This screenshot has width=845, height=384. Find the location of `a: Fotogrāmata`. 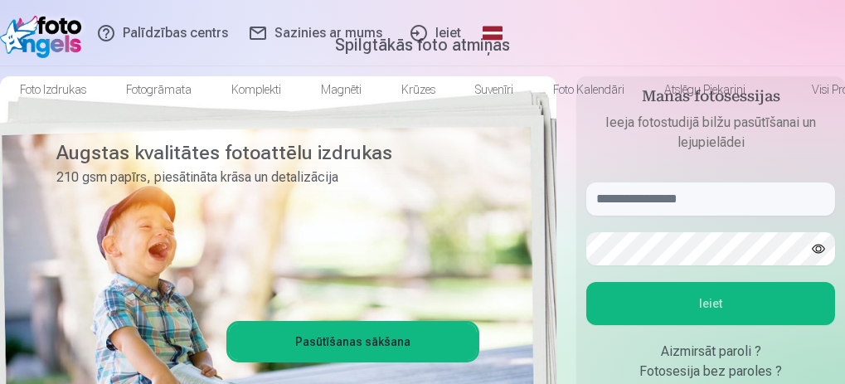

a: Fotogrāmata is located at coordinates (158, 90).